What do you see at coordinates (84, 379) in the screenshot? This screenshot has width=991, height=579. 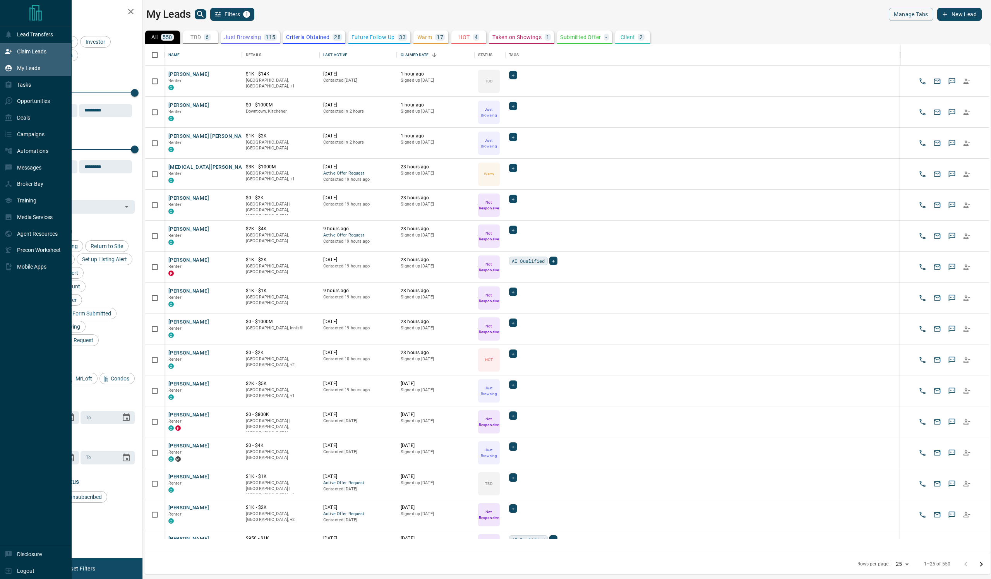 I see `span: MrLoft` at bounding box center [84, 379].